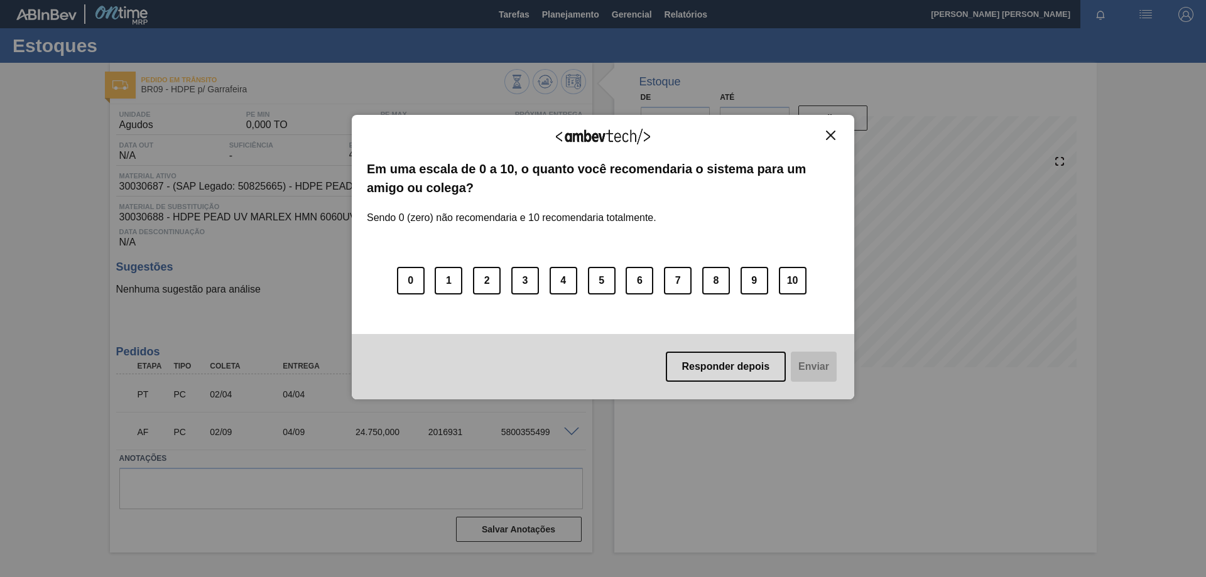  What do you see at coordinates (525, 281) in the screenshot?
I see `button: 3` at bounding box center [525, 281].